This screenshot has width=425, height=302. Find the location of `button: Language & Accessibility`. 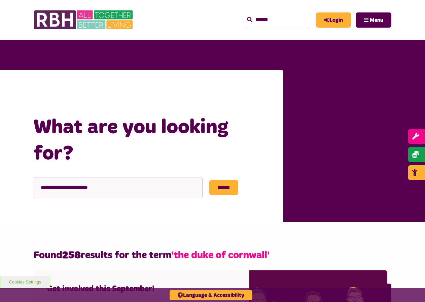

button: Language & Accessibility is located at coordinates (211, 295).